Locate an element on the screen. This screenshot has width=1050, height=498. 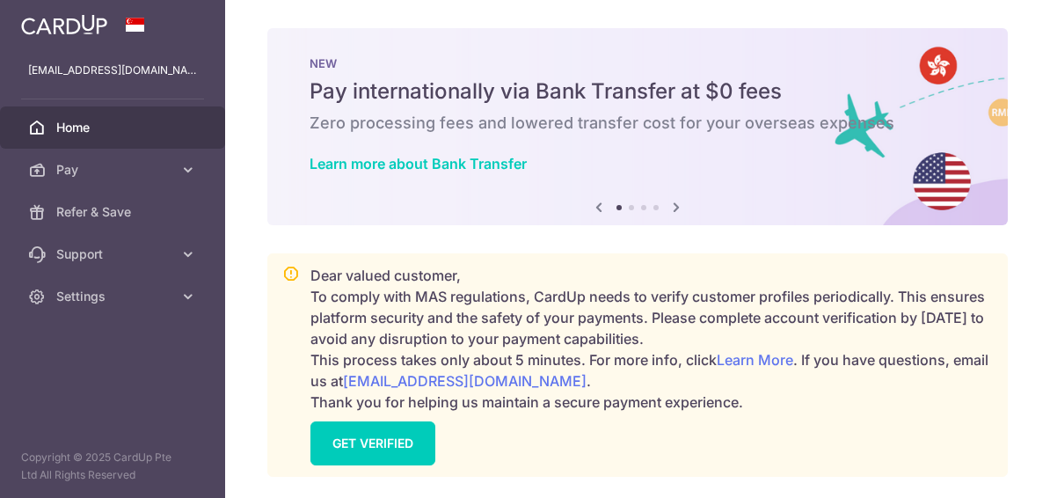
span: Home is located at coordinates (114, 127).